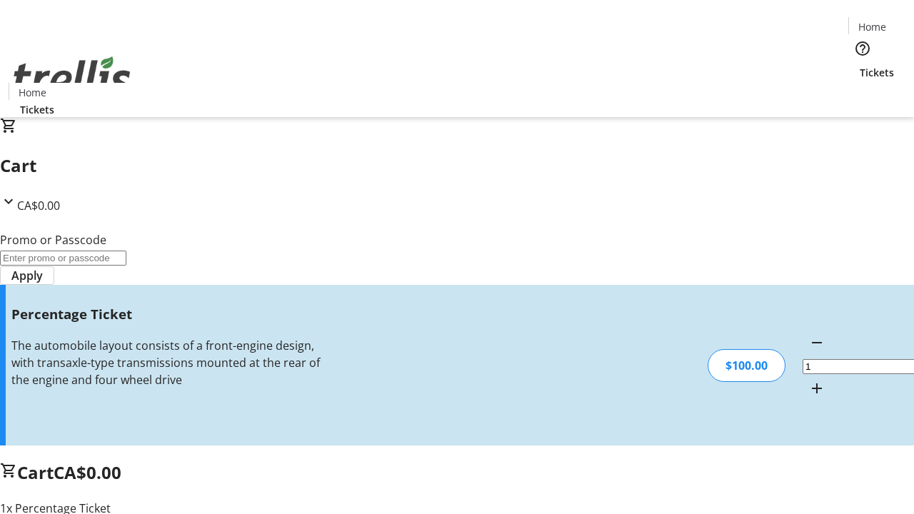  I want to click on button: Cart, so click(863, 94).